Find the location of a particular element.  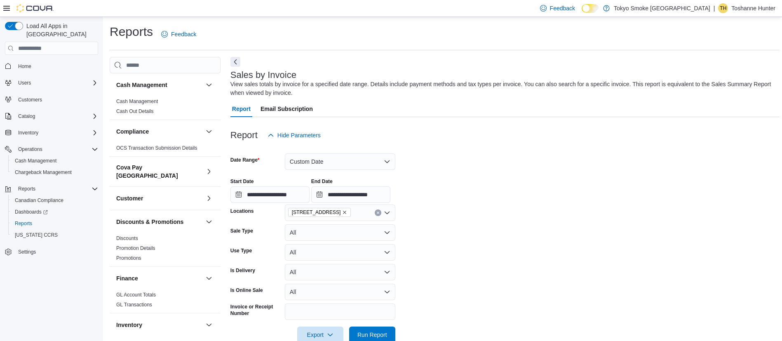

span: Washington CCRS is located at coordinates (55, 235).